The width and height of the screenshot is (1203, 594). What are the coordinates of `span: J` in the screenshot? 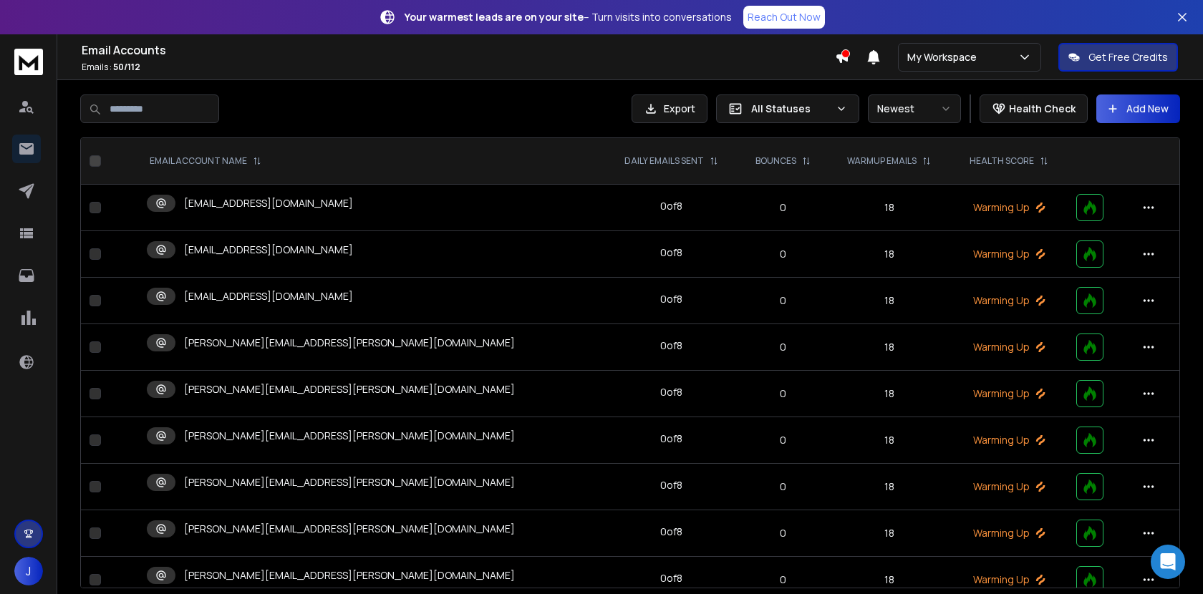 It's located at (29, 571).